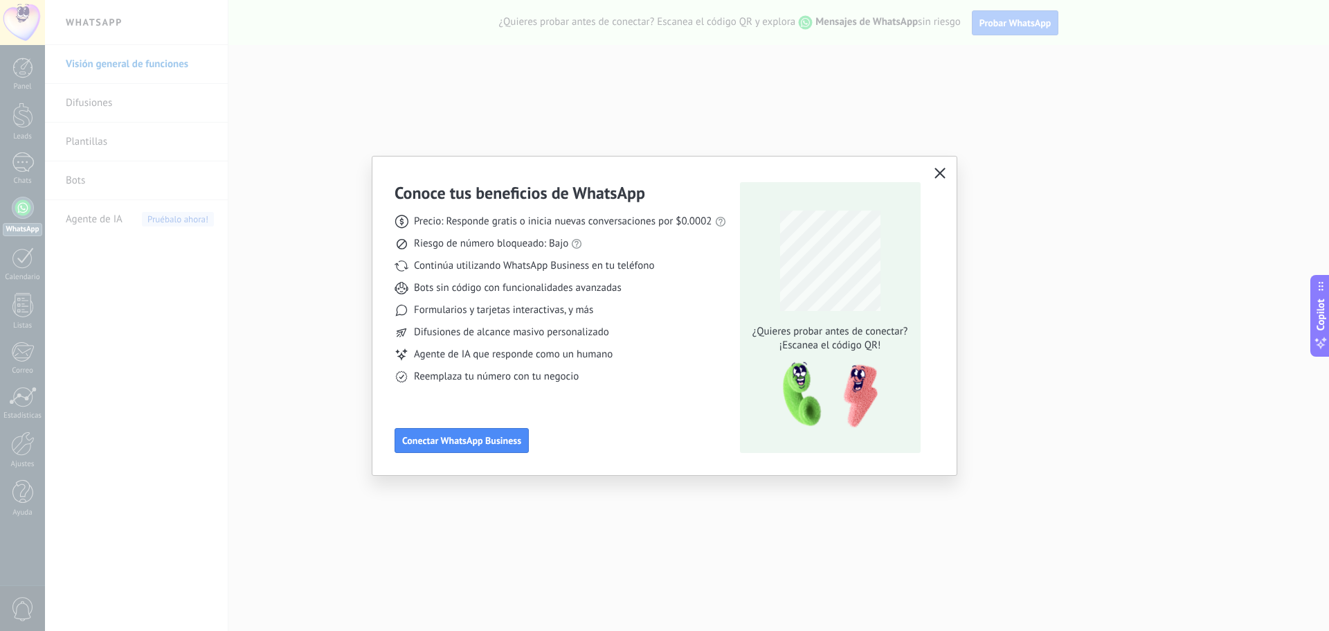 This screenshot has width=1329, height=631. Describe the element at coordinates (462, 440) in the screenshot. I see `button: Conectar WhatsApp Business` at that location.